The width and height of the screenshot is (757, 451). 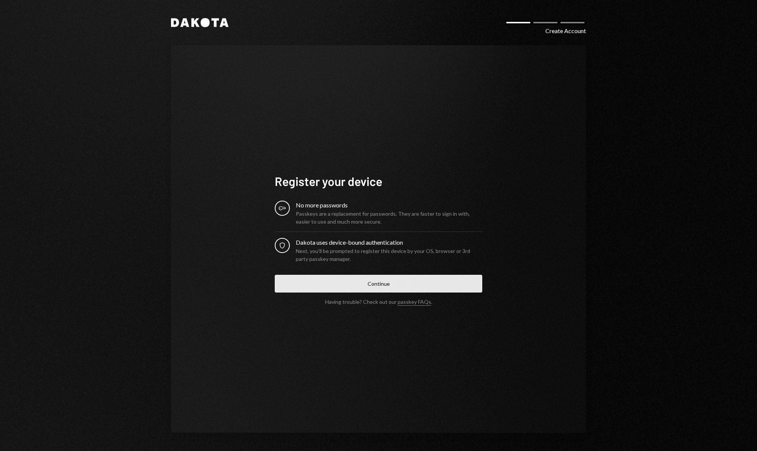 What do you see at coordinates (389, 255) in the screenshot?
I see `div: Next, you’ll be prompted to register this device by your OS, browser or 3rd party passkey manager.` at bounding box center [389, 255].